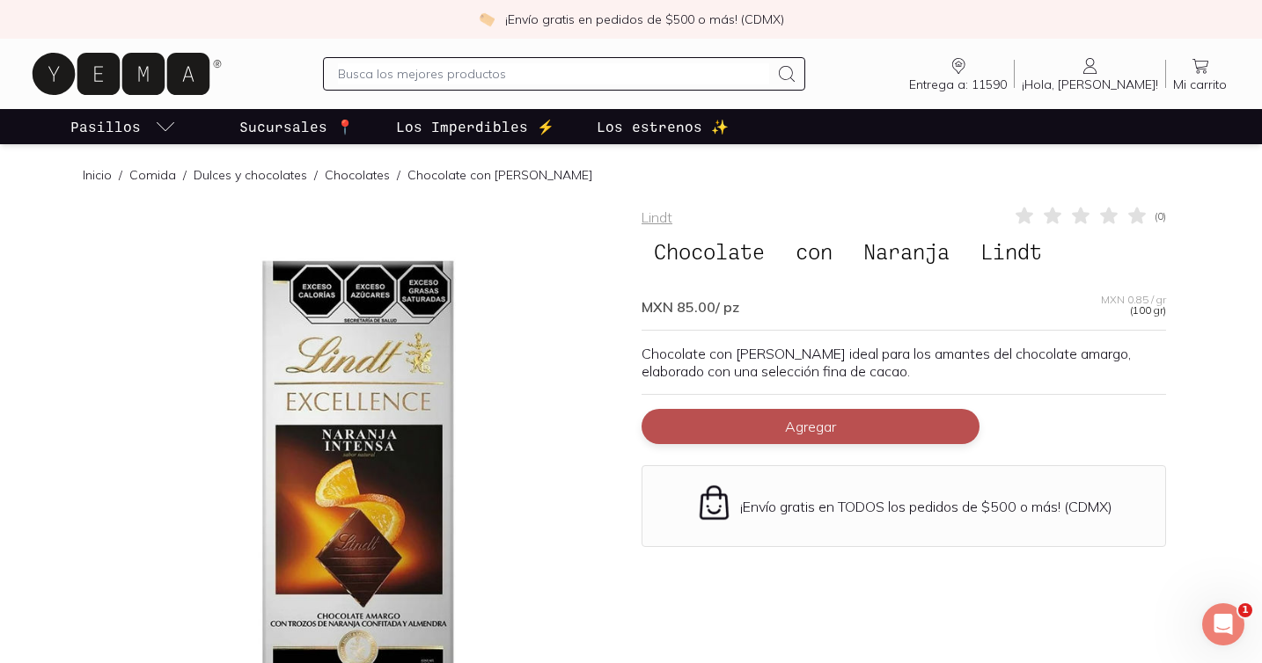 The width and height of the screenshot is (1262, 663). I want to click on span: Naranja, so click(906, 252).